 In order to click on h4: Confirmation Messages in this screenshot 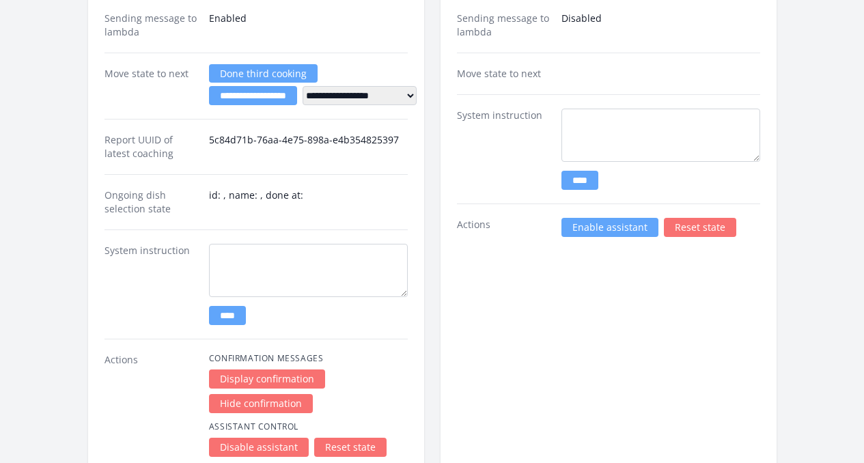, I will do `click(308, 359)`.